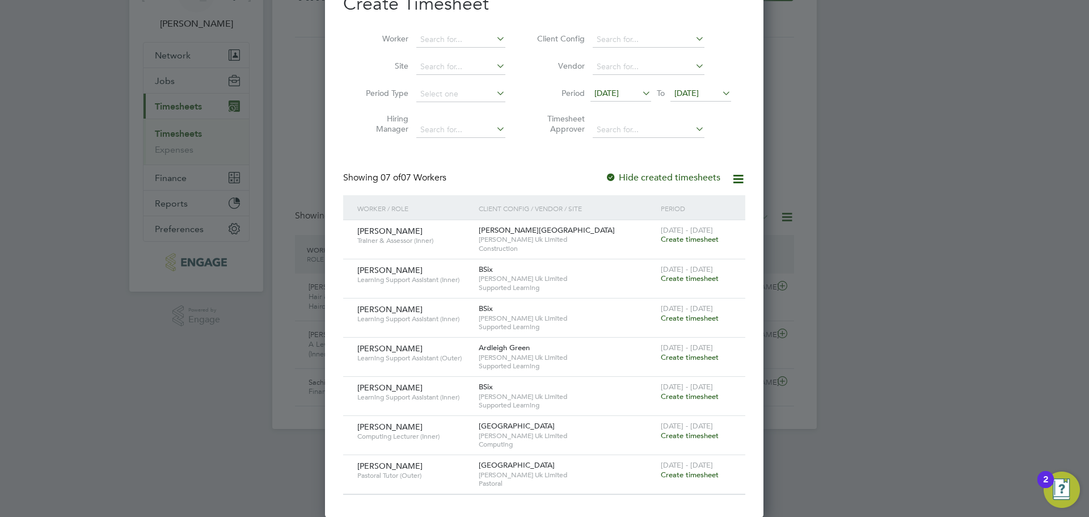  I want to click on span: Pastoral Tutor (Outer), so click(413, 475).